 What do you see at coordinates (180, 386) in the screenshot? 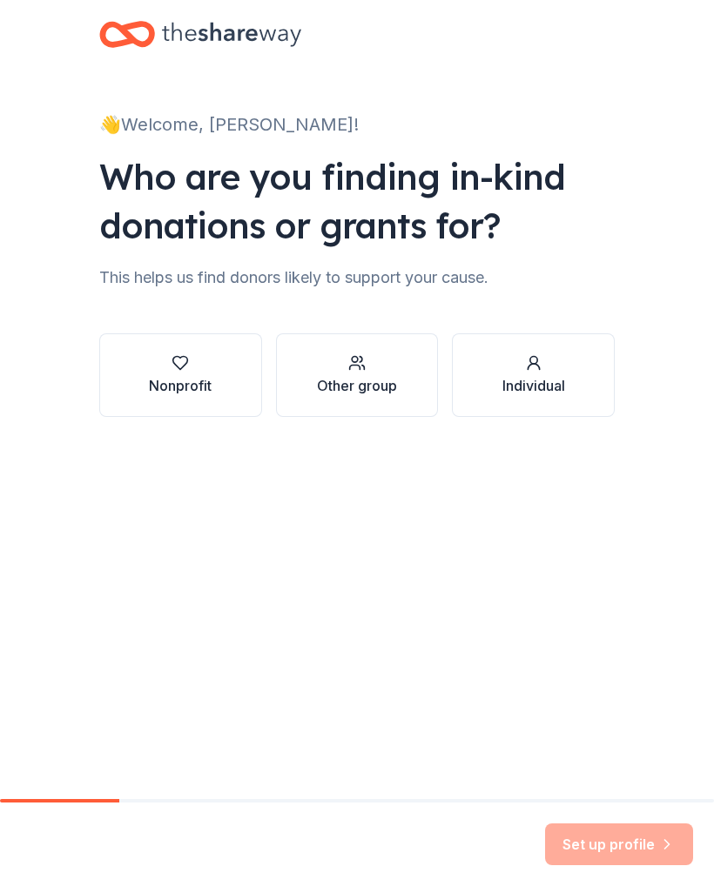
I see `div: Nonprofit` at bounding box center [180, 386].